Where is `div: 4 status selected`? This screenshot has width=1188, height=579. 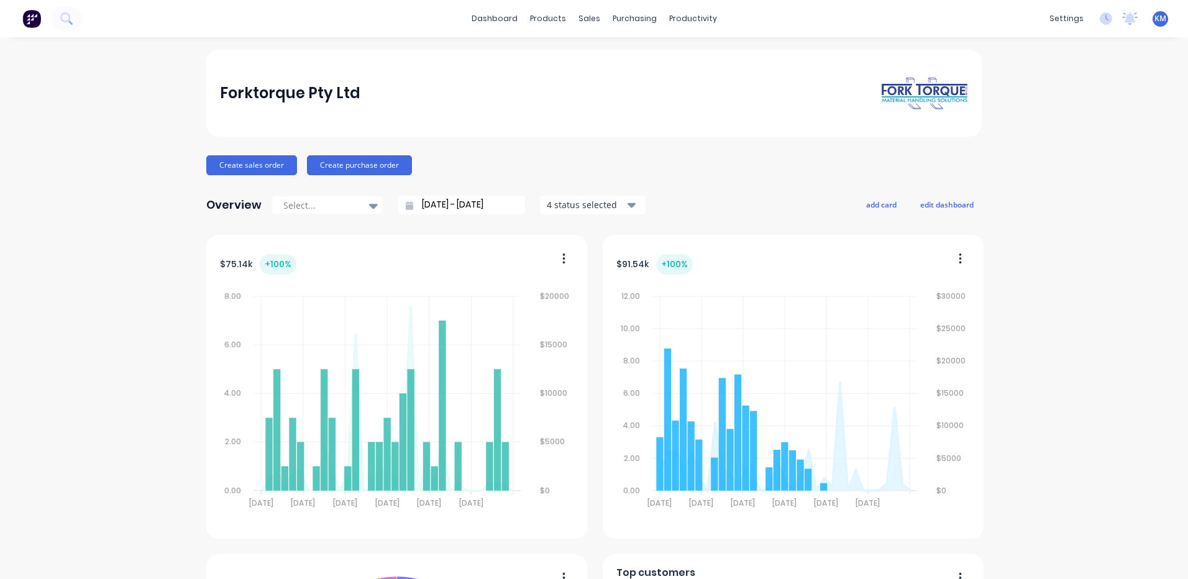
div: 4 status selected is located at coordinates (586, 204).